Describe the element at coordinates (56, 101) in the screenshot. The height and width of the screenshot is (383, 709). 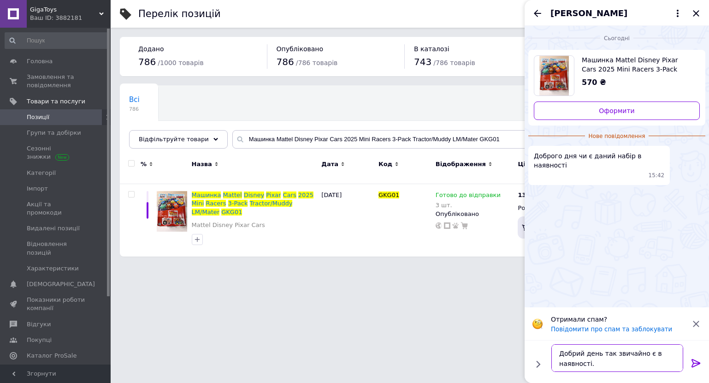
I see `span: Товари та послуги` at that location.